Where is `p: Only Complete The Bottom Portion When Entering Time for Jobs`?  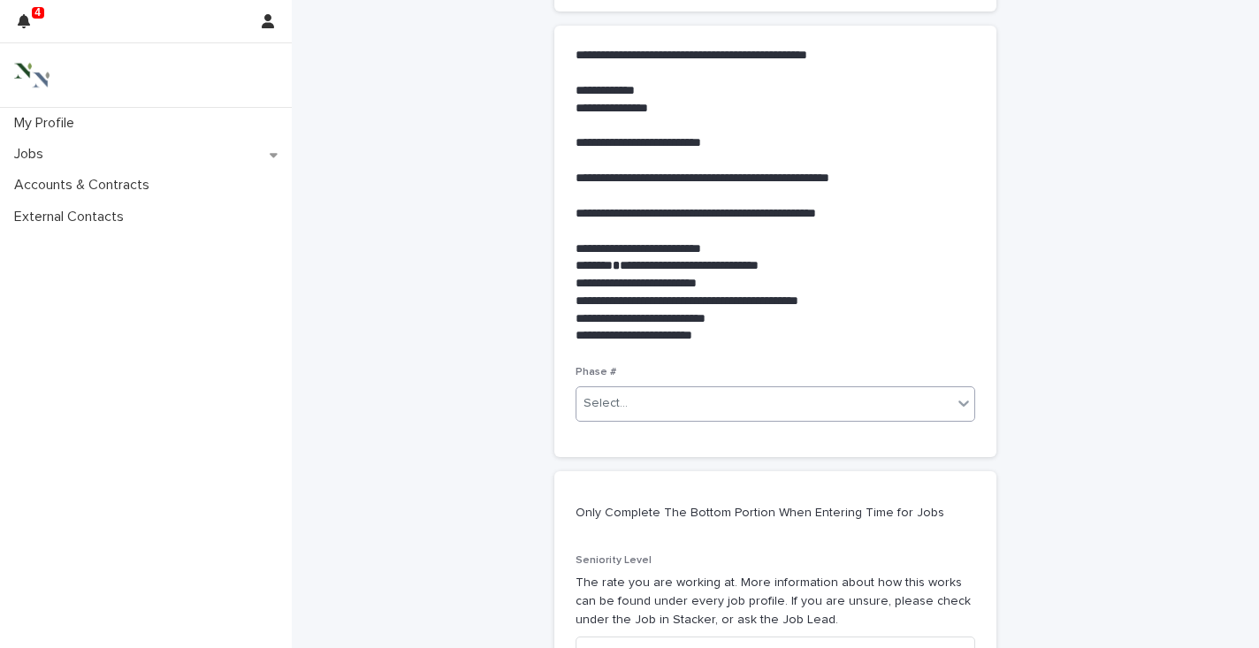 p: Only Complete The Bottom Portion When Entering Time for Jobs is located at coordinates (772, 513).